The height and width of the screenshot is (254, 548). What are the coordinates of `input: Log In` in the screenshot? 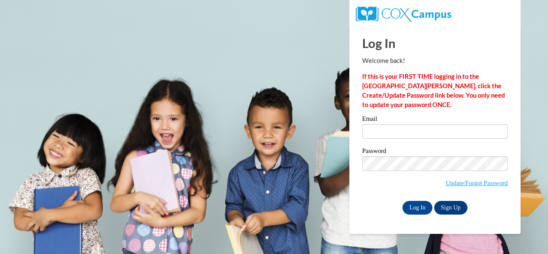 It's located at (418, 208).